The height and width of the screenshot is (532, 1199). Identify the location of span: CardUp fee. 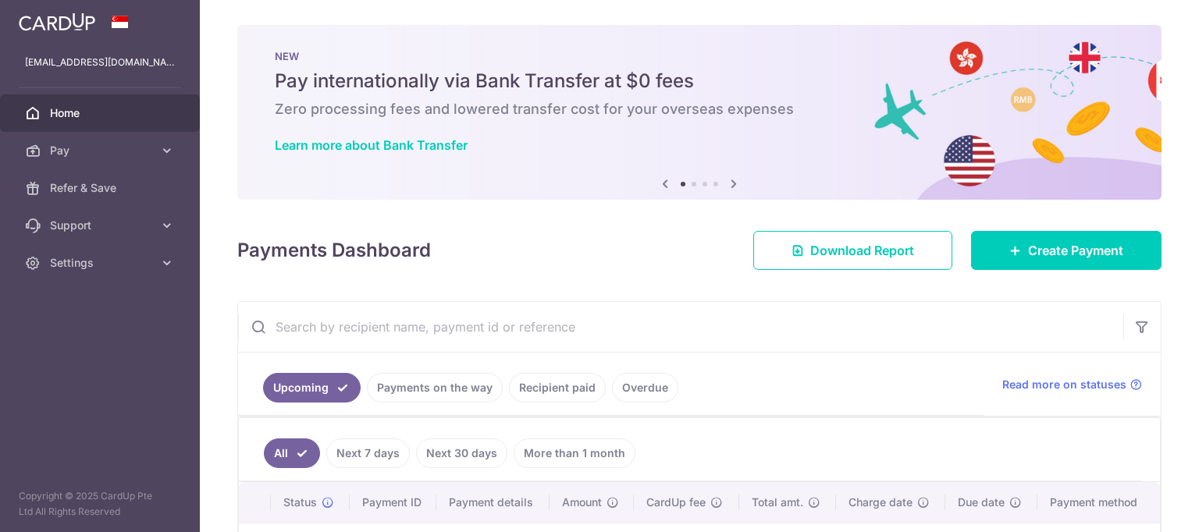
(676, 503).